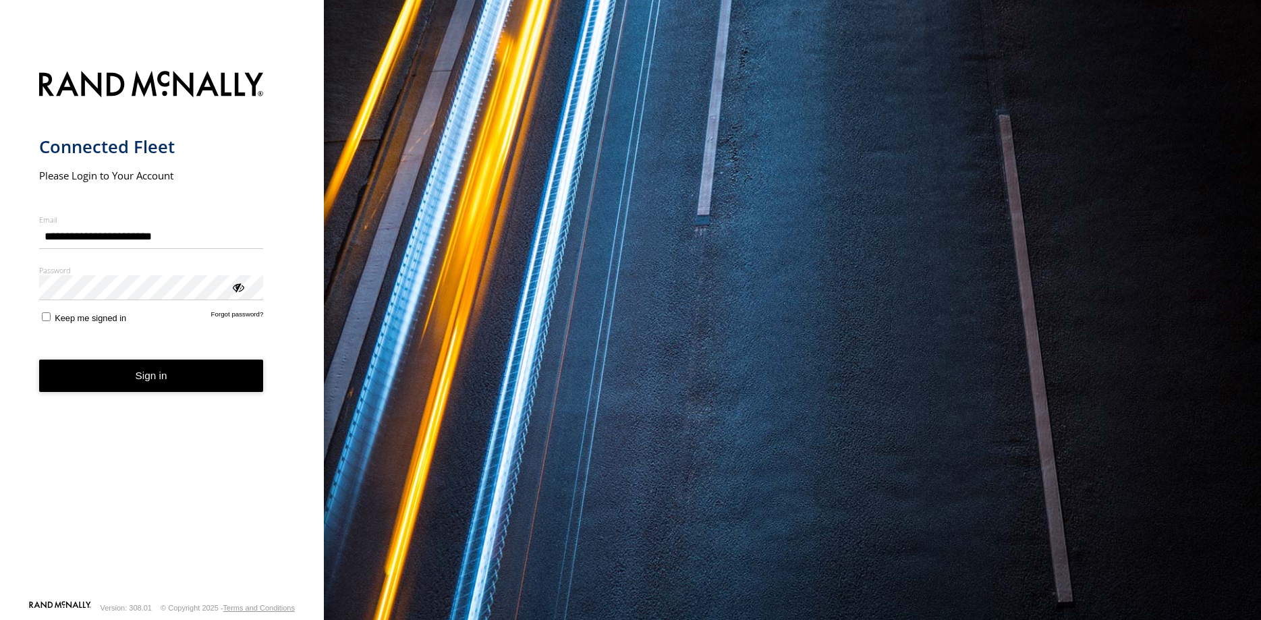  What do you see at coordinates (90, 318) in the screenshot?
I see `span: Keep me signed in` at bounding box center [90, 318].